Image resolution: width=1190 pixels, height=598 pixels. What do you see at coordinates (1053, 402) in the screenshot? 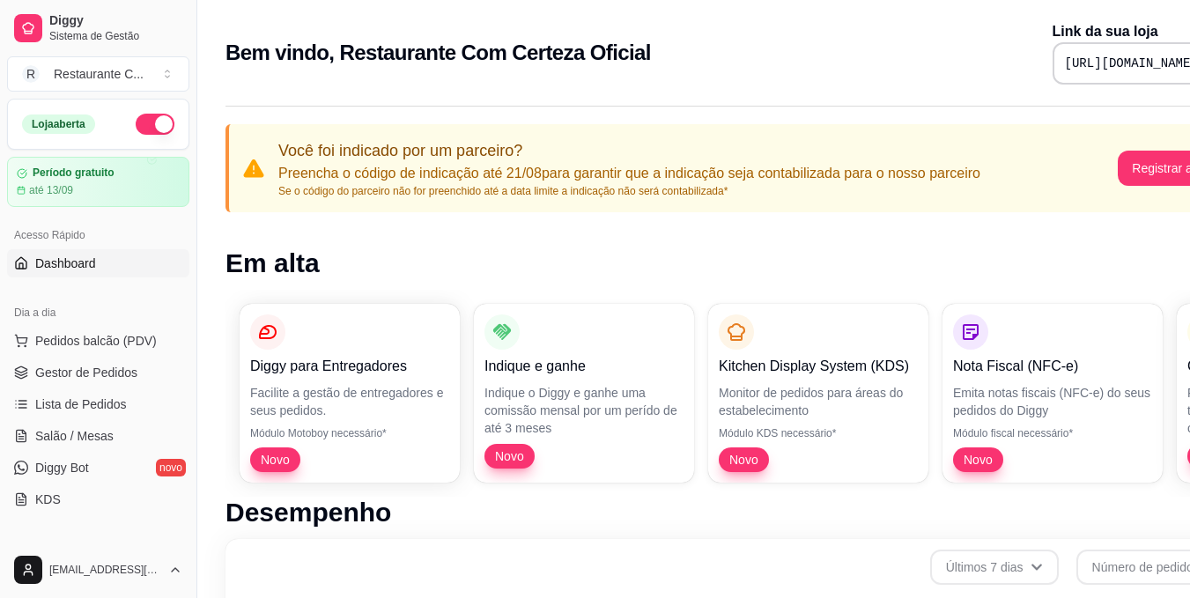
I see `p: Emita notas fiscais (NFC-e) do seus pedidos do Diggy` at bounding box center [1053, 402].